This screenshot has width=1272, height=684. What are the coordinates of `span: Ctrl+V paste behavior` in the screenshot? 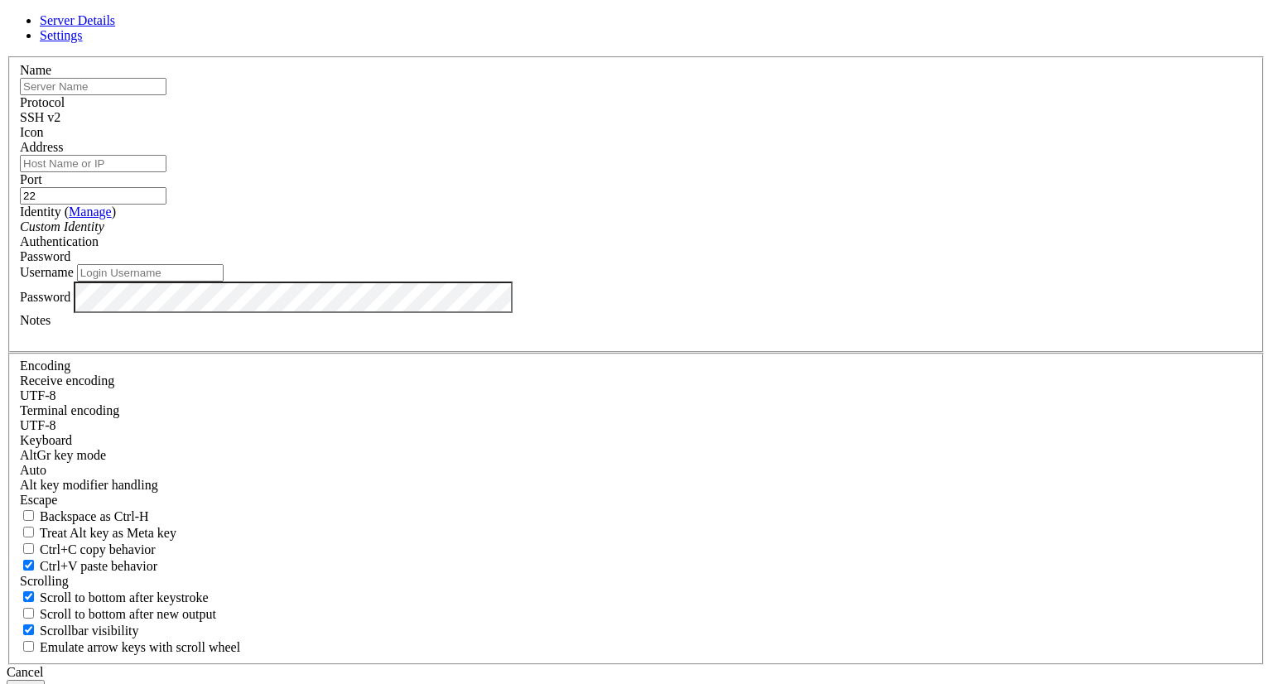 It's located at (99, 566).